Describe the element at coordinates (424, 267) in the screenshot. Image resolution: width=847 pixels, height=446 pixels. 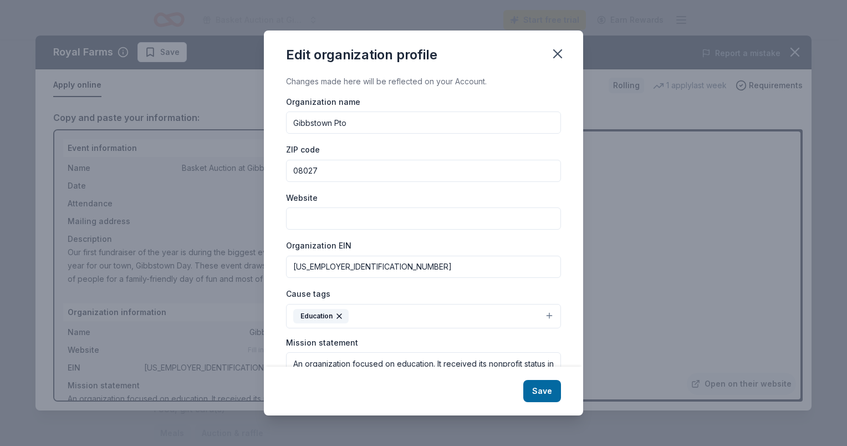
I see `input: 12-3456789` at that location.